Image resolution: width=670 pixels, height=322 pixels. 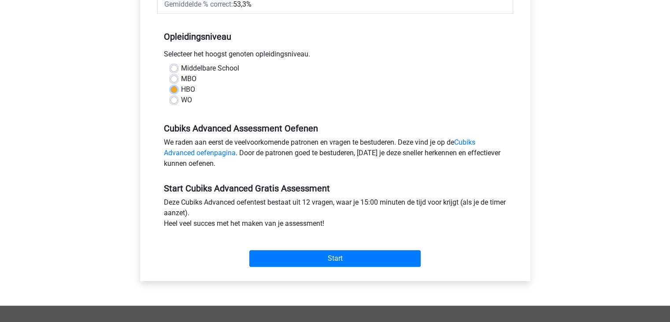 I want to click on div: Deze Cubiks Advanced oefentest bestaat uit 12 vragen, waar je 15:00 minuten de tijd voor krijgt (..., so click(x=335, y=215).